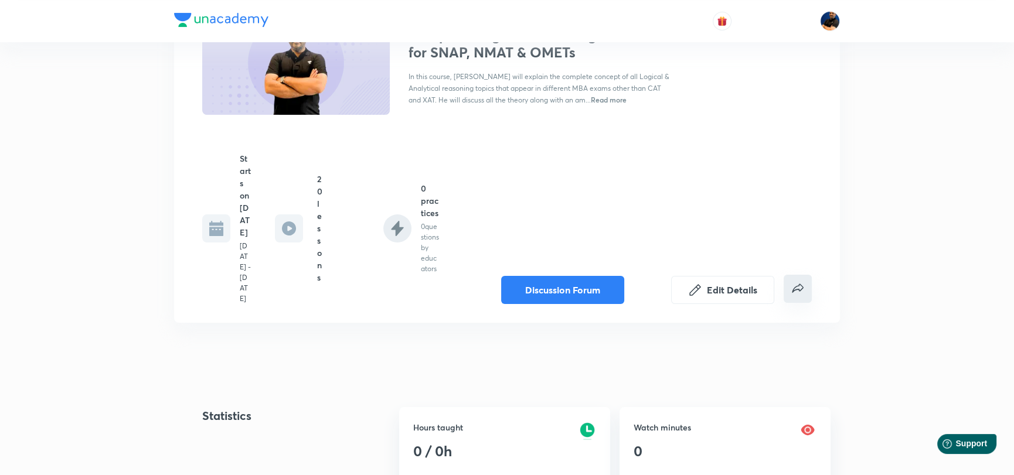 This screenshot has height=475, width=1014. What do you see at coordinates (296, 416) in the screenshot?
I see `h4: Statistics` at bounding box center [296, 416].